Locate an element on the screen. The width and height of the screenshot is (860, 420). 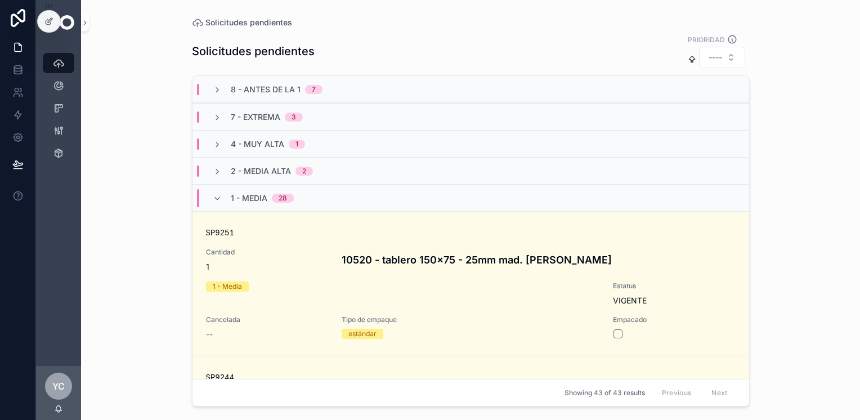
span: Tipo de empaque is located at coordinates (471, 320).